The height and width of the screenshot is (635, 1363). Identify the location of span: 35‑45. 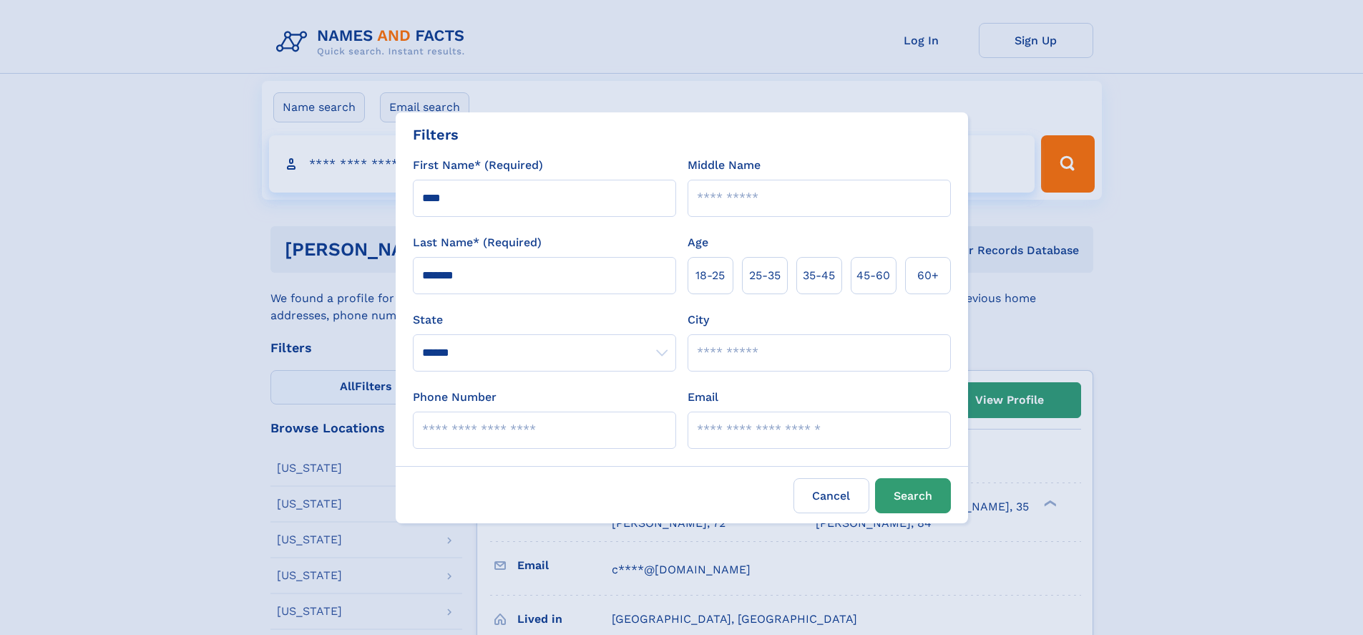
(819, 275).